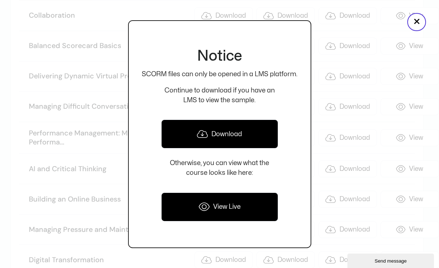 The height and width of the screenshot is (268, 439). Describe the element at coordinates (220, 134) in the screenshot. I see `a: Download` at that location.